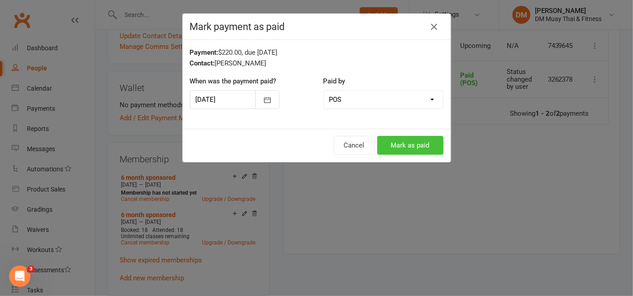  I want to click on label: When was the payment paid?, so click(233, 81).